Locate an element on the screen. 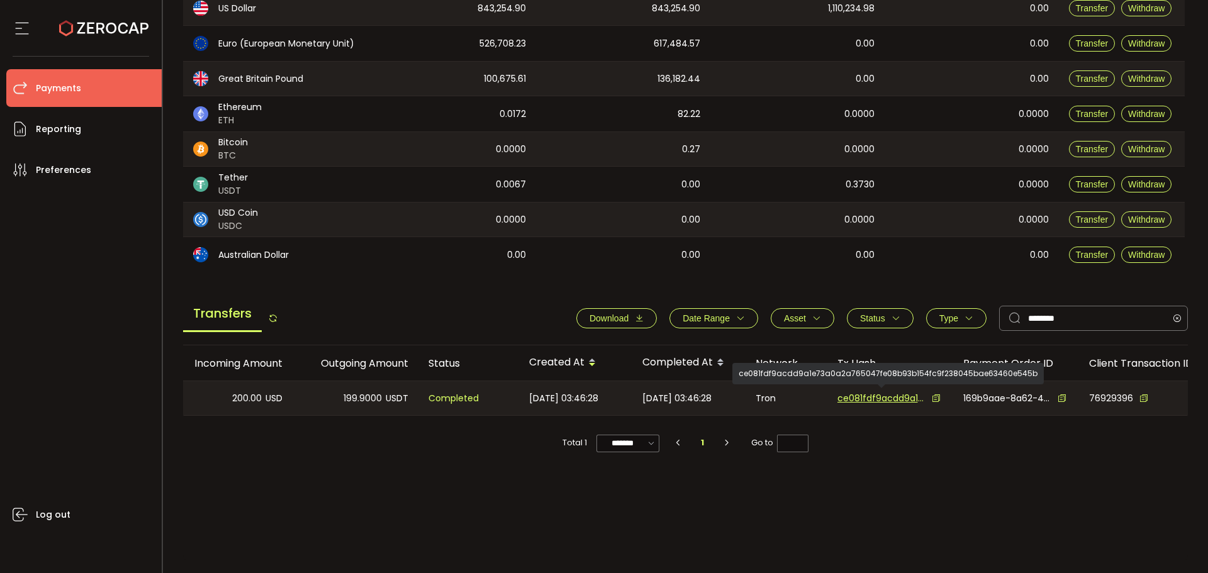 The width and height of the screenshot is (1208, 573). span: 0.3730 is located at coordinates (860, 184).